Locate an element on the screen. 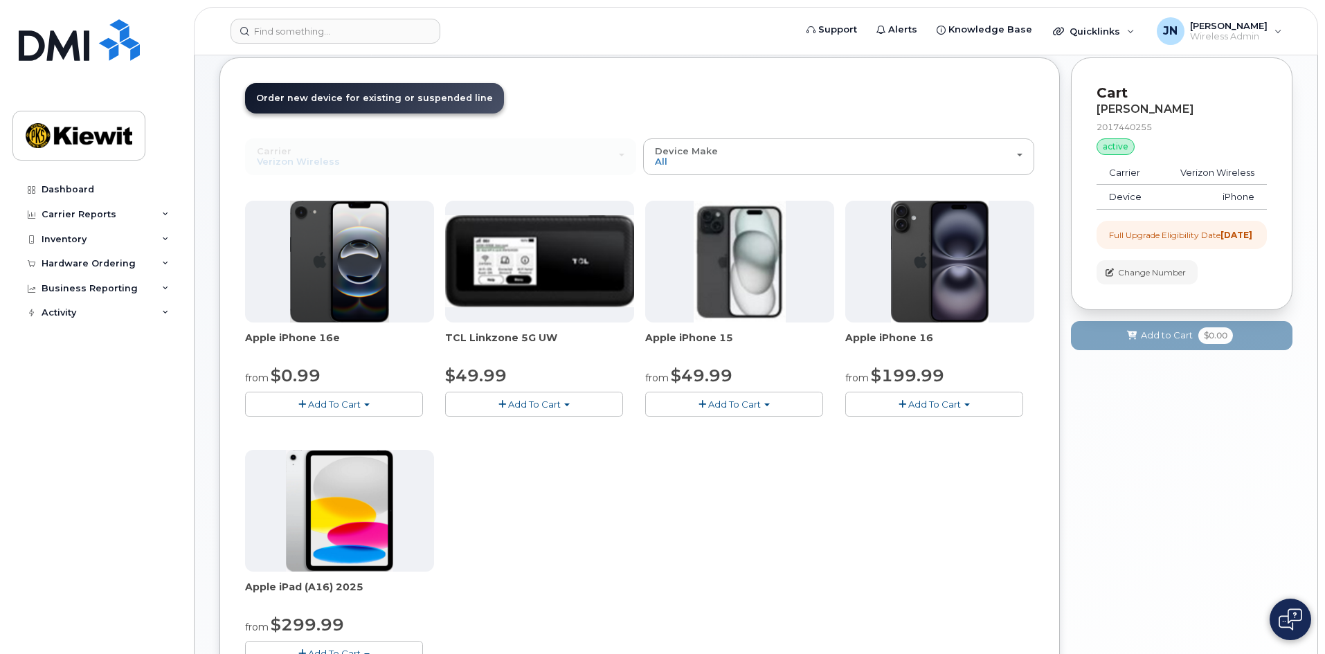 This screenshot has height=654, width=1325. span: $0.00 is located at coordinates (1215, 336).